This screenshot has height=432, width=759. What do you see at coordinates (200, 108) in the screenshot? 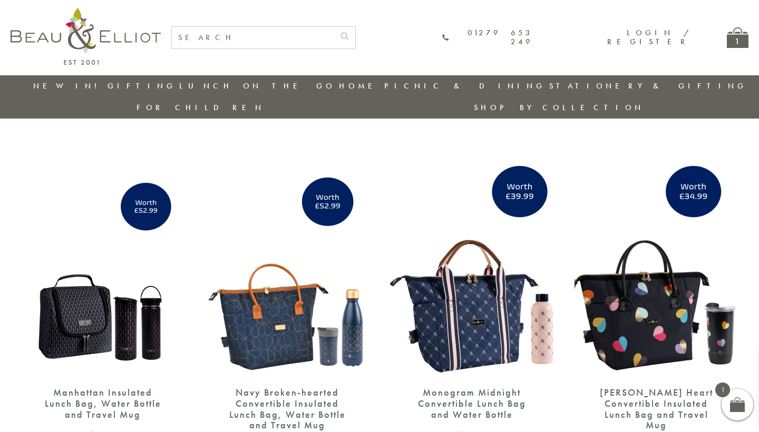
I see `a: For Children` at bounding box center [200, 108].